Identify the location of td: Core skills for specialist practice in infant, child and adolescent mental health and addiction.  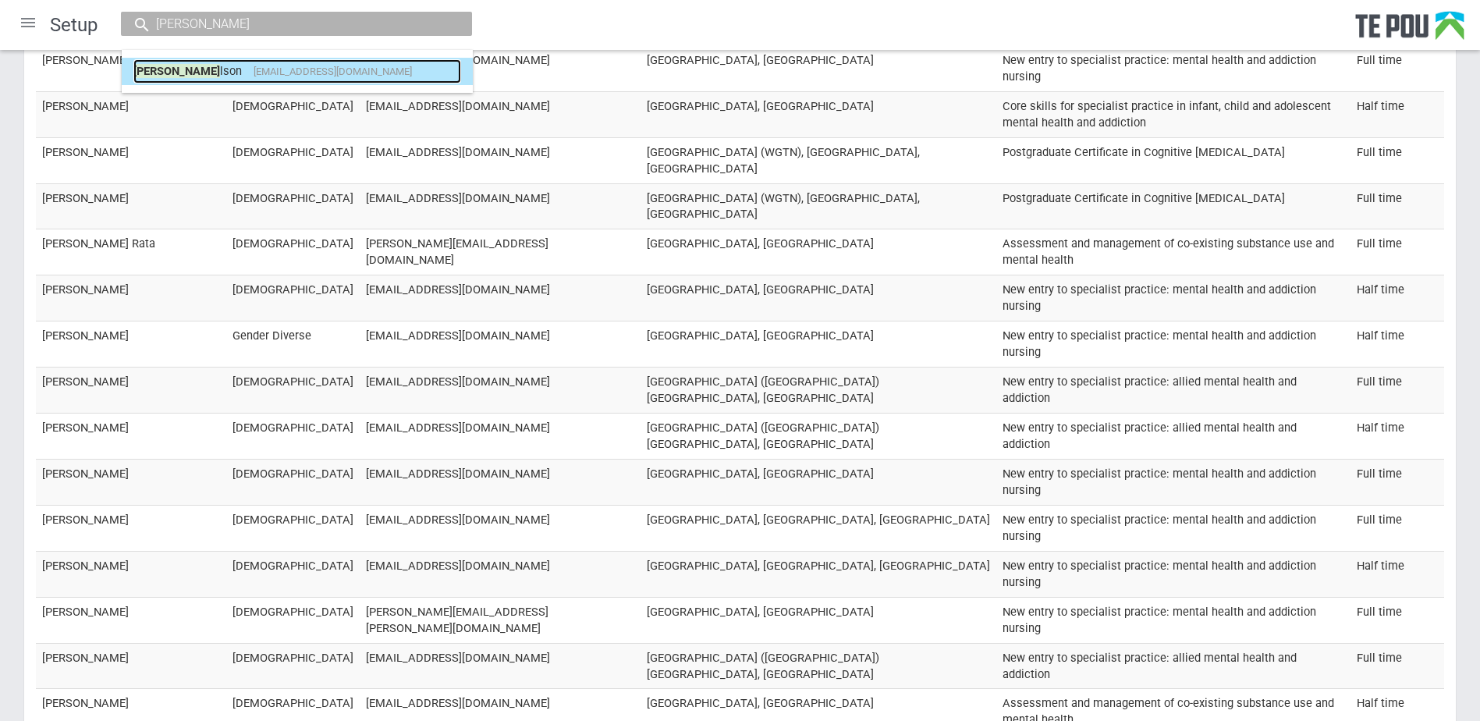
(1174, 114).